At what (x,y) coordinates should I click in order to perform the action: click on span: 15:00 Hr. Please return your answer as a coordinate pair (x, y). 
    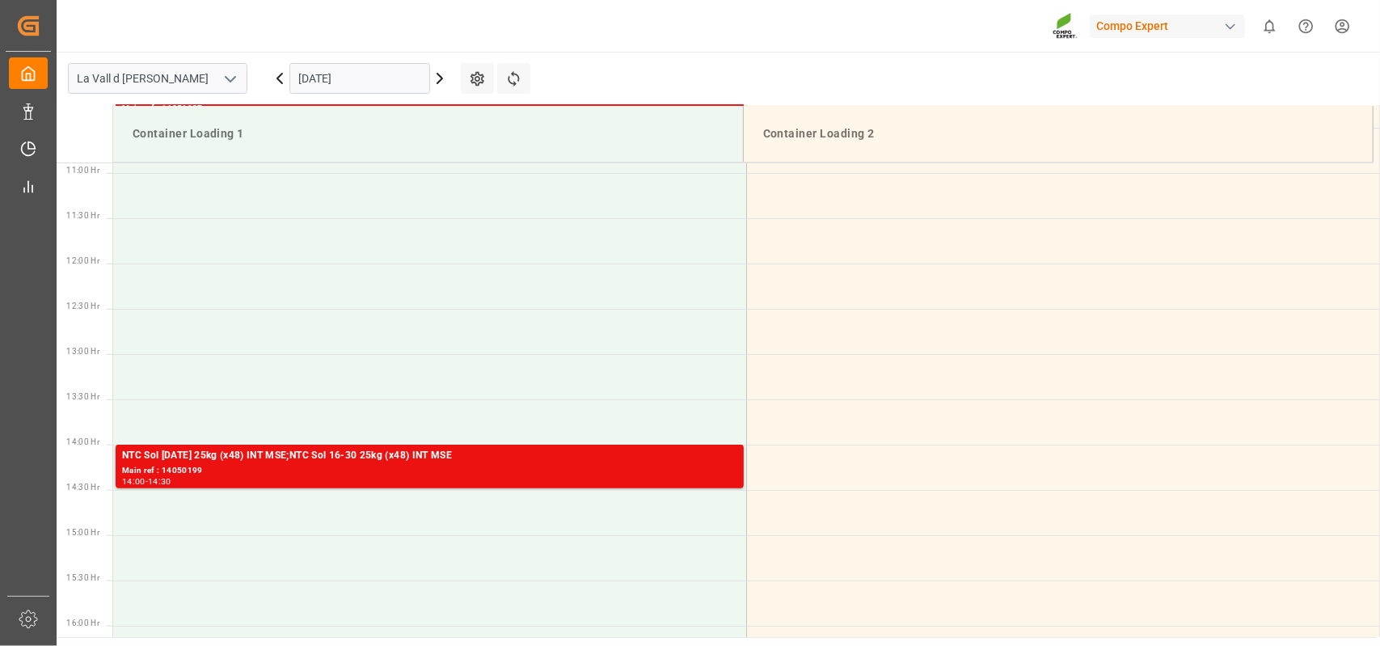
    Looking at the image, I should click on (82, 532).